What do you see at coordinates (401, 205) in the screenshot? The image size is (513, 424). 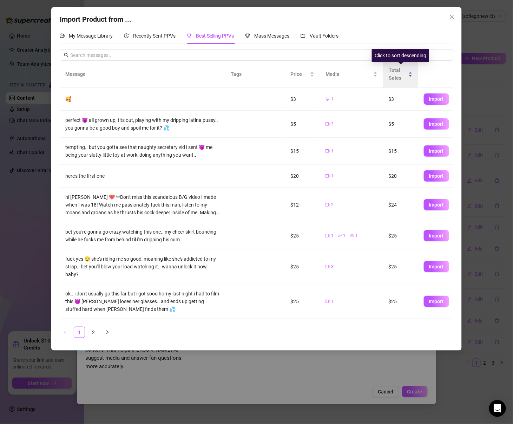 I see `td: $24` at bounding box center [401, 205].